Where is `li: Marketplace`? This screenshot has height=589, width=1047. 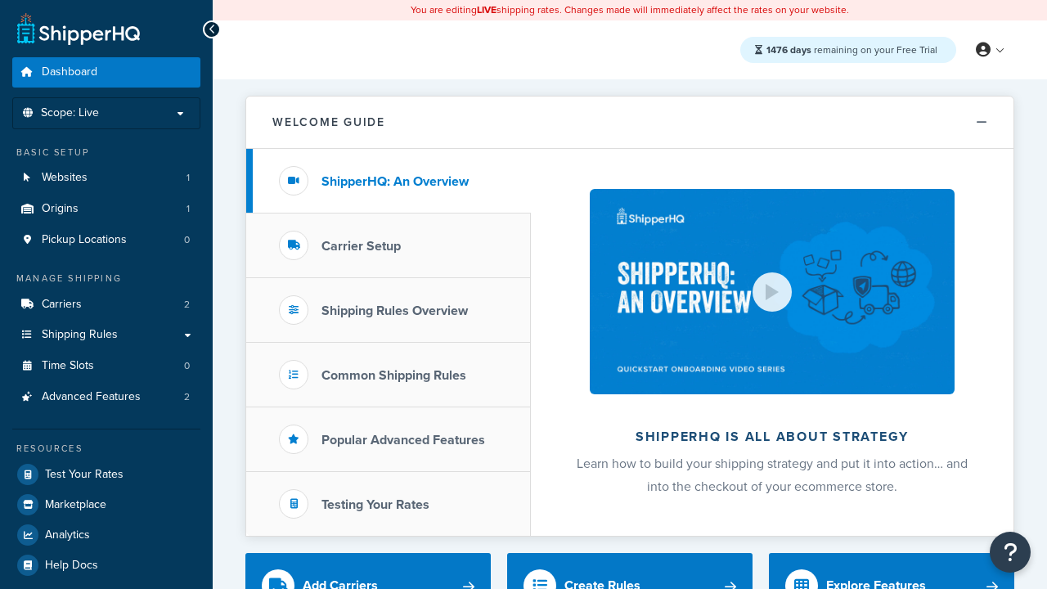 li: Marketplace is located at coordinates (106, 505).